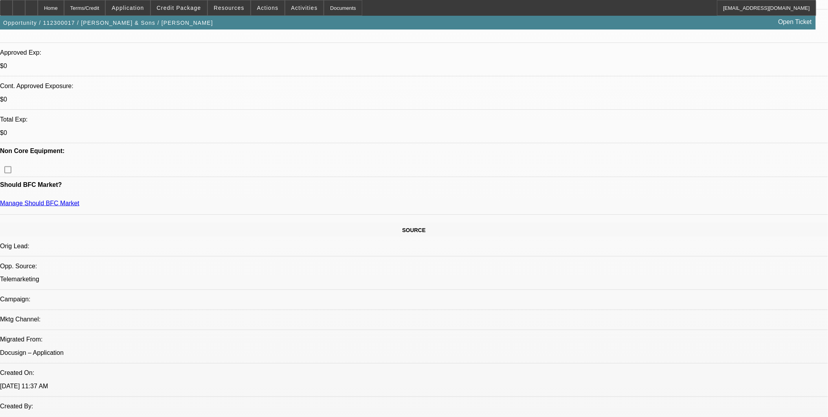 Image resolution: width=828 pixels, height=417 pixels. What do you see at coordinates (268, 8) in the screenshot?
I see `button: Actions` at bounding box center [268, 8].